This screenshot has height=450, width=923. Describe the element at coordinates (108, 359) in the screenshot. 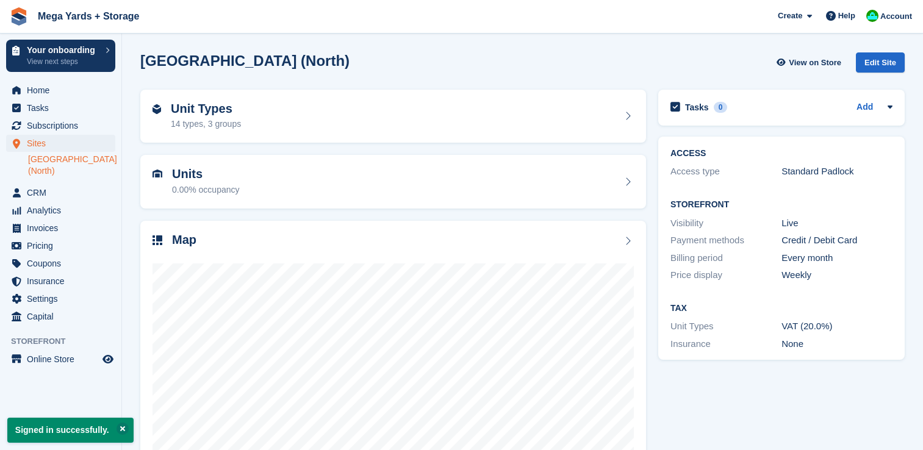

I see `a: Preview store` at that location.